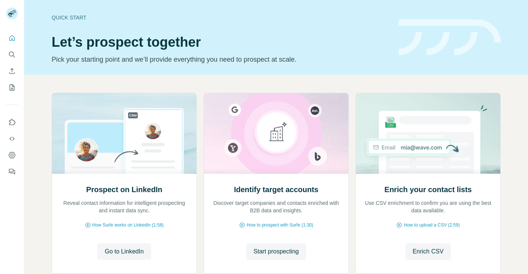 This screenshot has height=274, width=528. Describe the element at coordinates (12, 38) in the screenshot. I see `button: Quick start` at that location.